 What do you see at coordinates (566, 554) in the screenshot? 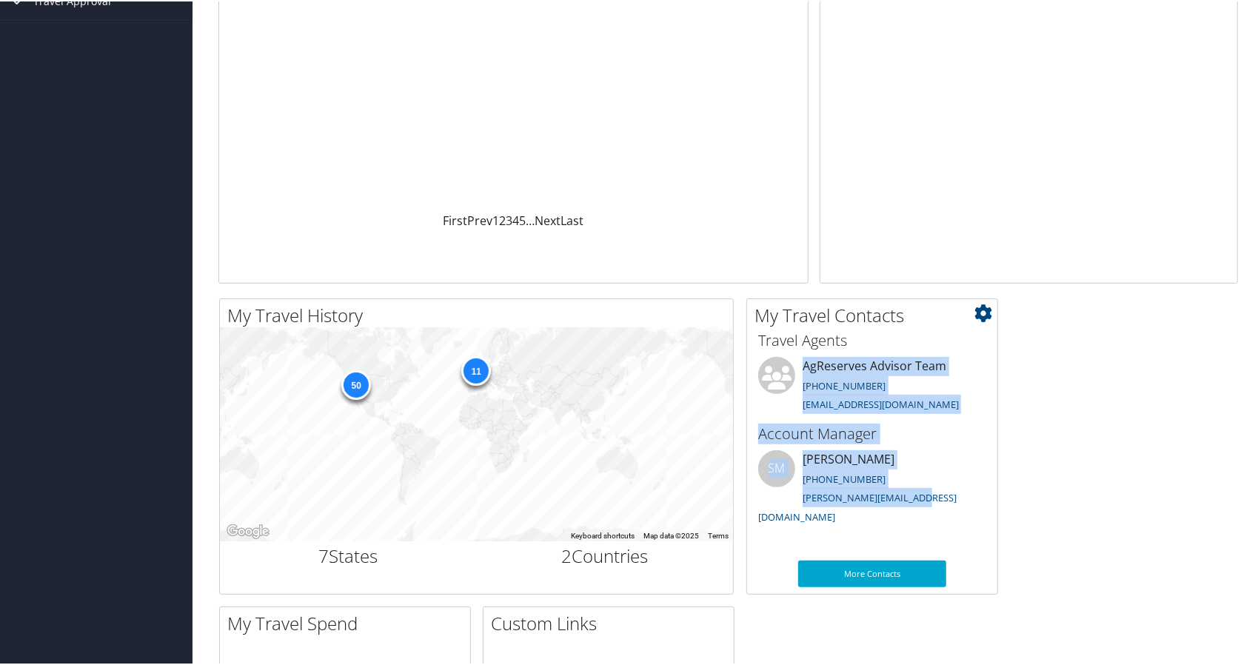
I see `span: 2` at bounding box center [566, 554].